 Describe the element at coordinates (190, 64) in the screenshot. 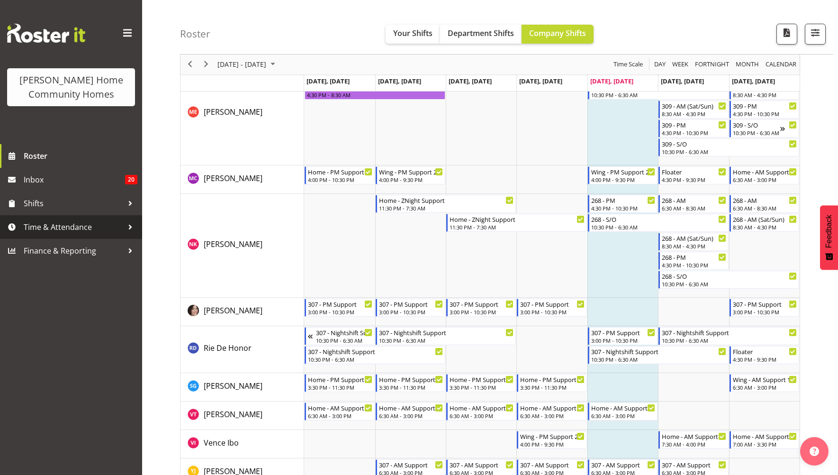

I see `div: previous period` at that location.